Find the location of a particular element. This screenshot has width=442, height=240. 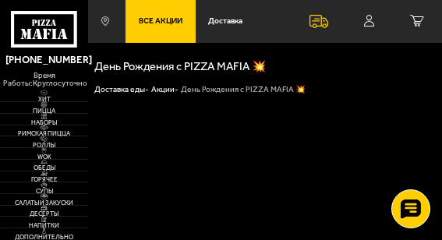

a: Доставка еды- is located at coordinates (122, 89).